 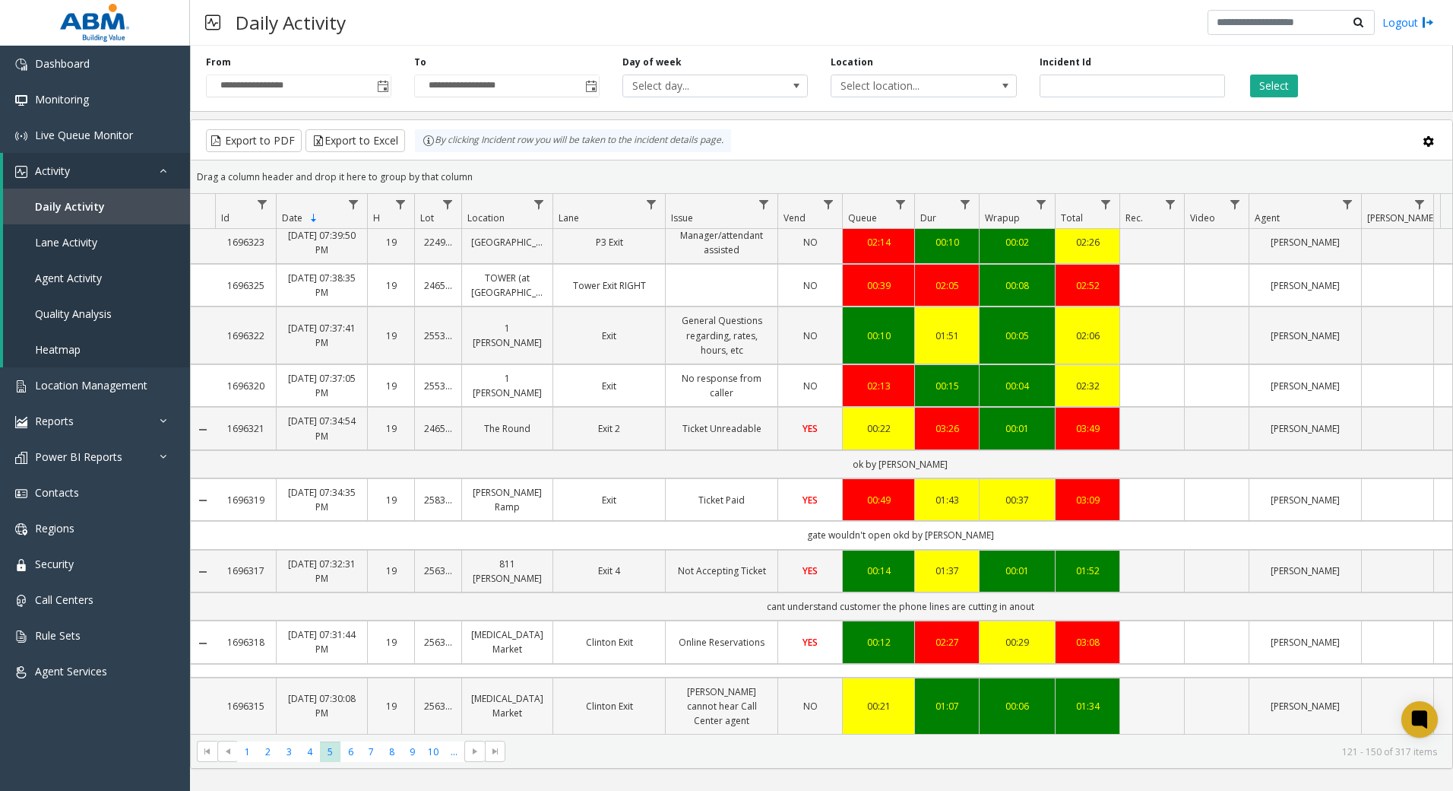 I want to click on div: By clicking Incident row you will be taken to the incident details page., so click(x=573, y=141).